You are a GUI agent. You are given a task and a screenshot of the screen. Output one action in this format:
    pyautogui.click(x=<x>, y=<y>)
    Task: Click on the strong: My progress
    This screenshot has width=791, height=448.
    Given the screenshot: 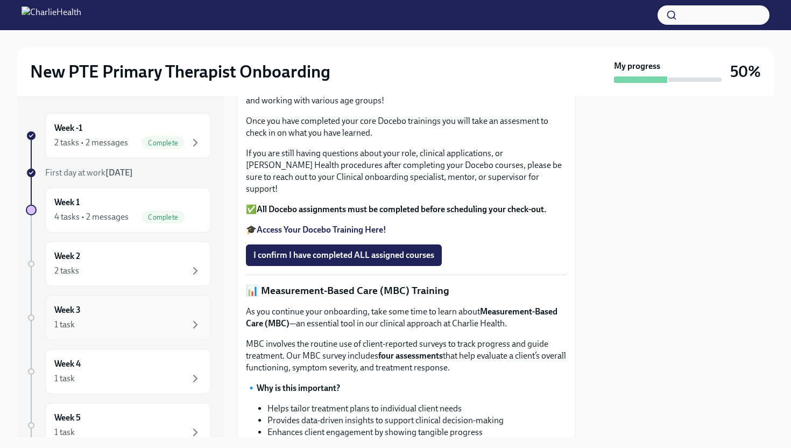 What is the action you would take?
    pyautogui.click(x=637, y=66)
    